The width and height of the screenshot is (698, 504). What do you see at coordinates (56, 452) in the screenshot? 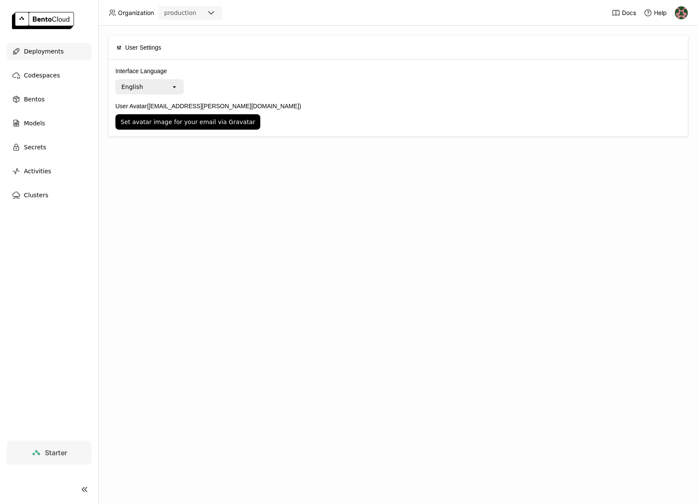
I see `span: Starter` at bounding box center [56, 452].